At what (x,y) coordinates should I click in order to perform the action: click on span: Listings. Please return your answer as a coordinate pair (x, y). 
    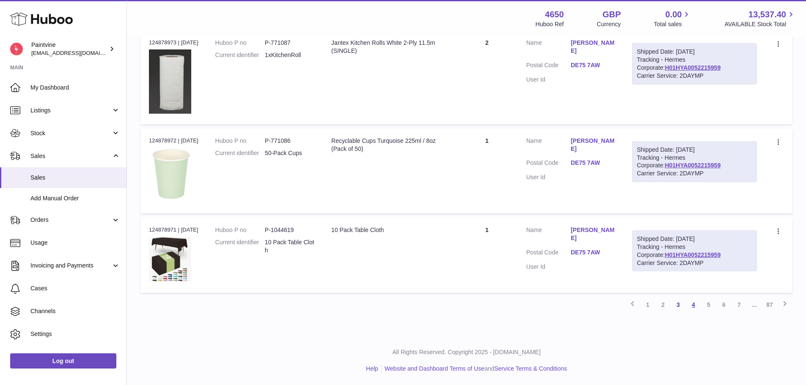
    Looking at the image, I should click on (71, 110).